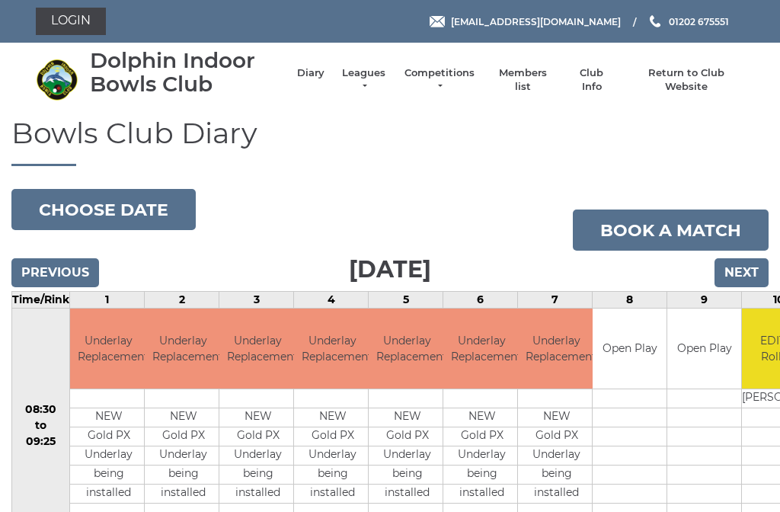 The height and width of the screenshot is (512, 780). Describe the element at coordinates (522, 80) in the screenshot. I see `a: Members list` at that location.